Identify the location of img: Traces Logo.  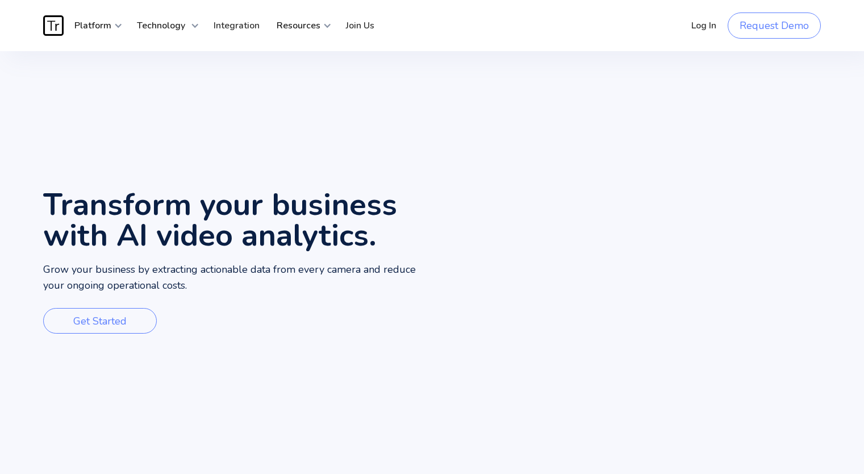
(53, 26).